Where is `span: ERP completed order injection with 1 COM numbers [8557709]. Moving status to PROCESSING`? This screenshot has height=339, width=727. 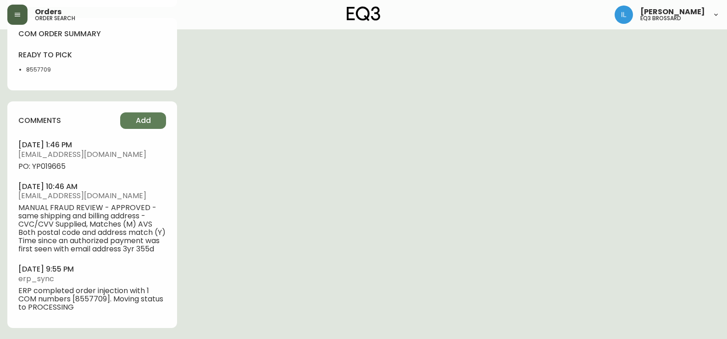 span: ERP completed order injection with 1 COM numbers [8557709]. Moving status to PROCESSING is located at coordinates (92, 299).